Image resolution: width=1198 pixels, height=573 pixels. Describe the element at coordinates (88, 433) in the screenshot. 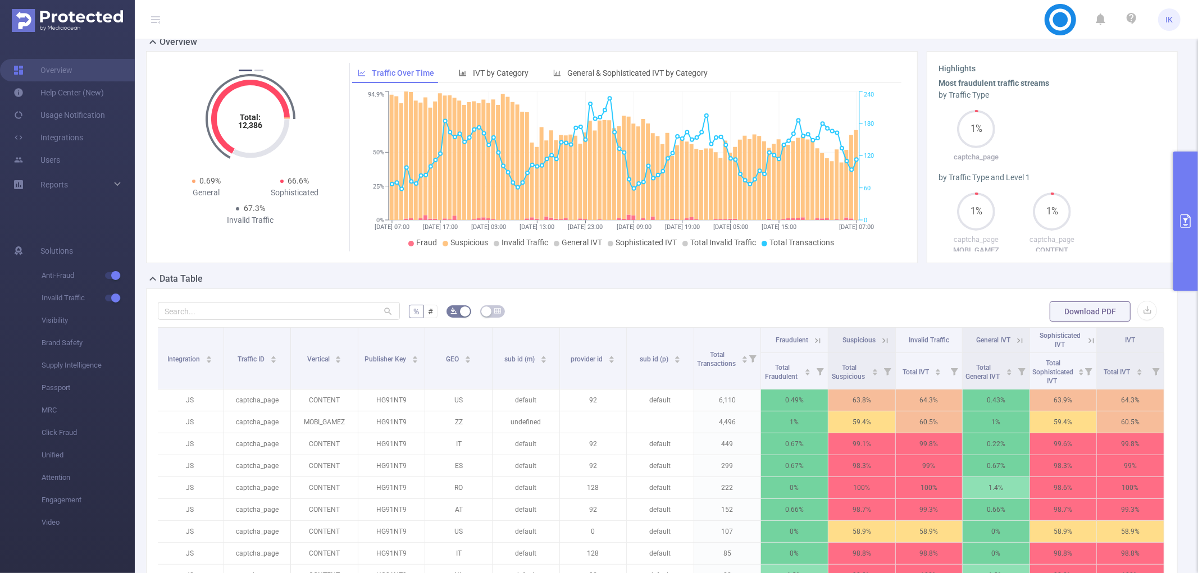

I see `span: Click Fraud` at that location.